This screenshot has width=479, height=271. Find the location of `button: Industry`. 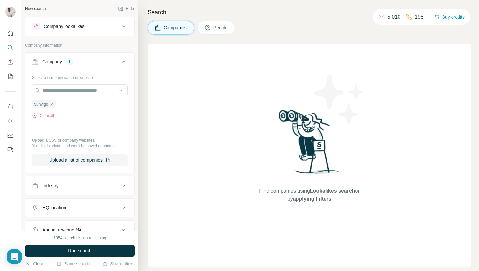

button: Industry is located at coordinates (80, 185).